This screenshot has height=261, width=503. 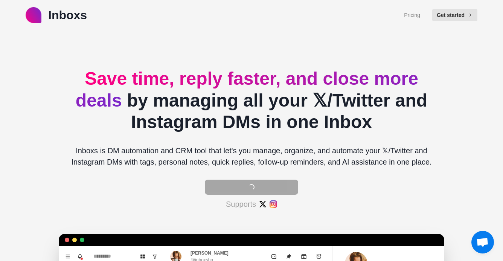 What do you see at coordinates (483, 242) in the screenshot?
I see `div: Open chat` at bounding box center [483, 242].